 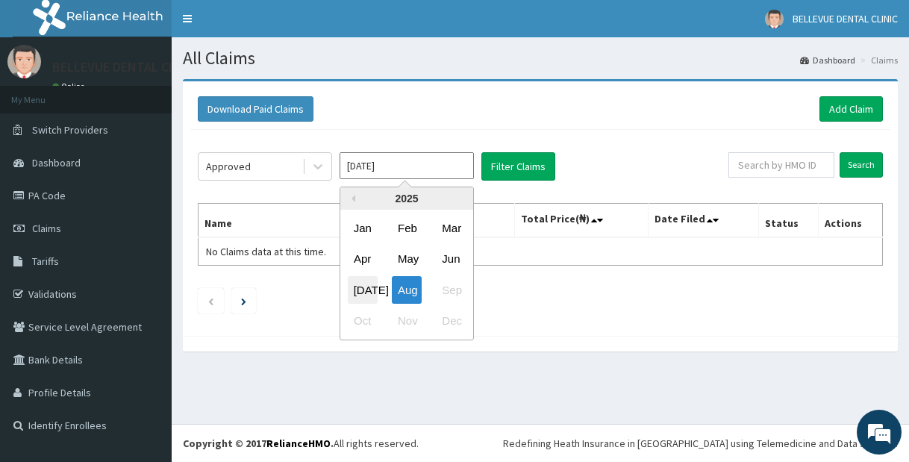 I want to click on input: Search by HMO ID, so click(x=782, y=165).